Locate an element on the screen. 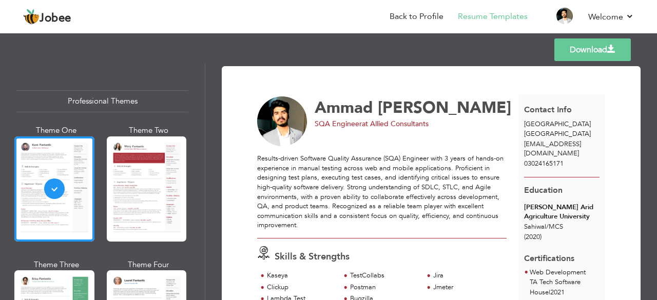 The image size is (657, 300). span: SQA Engineer is located at coordinates (338, 124).